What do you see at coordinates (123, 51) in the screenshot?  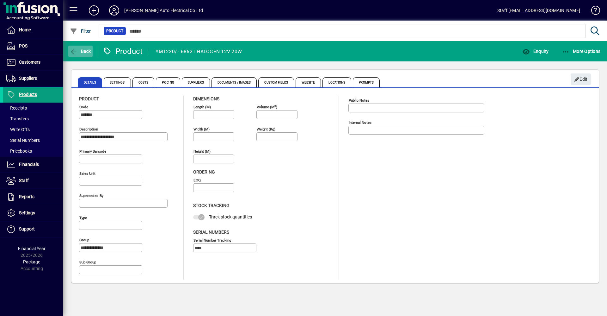 I see `div: Product` at bounding box center [123, 51].